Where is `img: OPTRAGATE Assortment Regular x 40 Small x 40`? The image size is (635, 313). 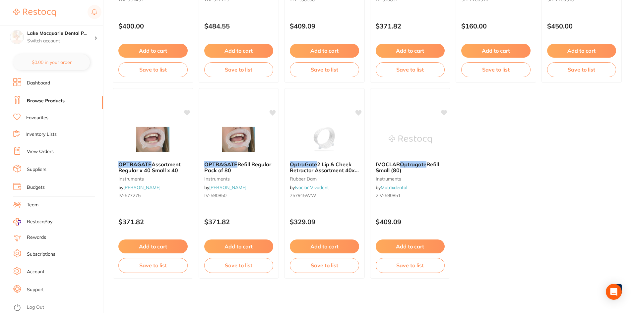
img: OPTRAGATE Assortment Regular x 40 Small x 40 is located at coordinates (153, 140).